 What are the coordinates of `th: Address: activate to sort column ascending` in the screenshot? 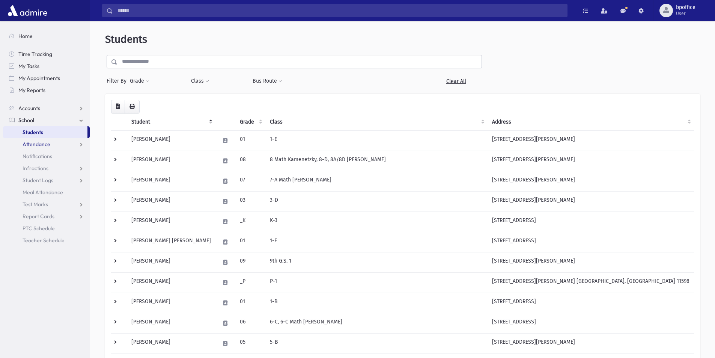 It's located at (591, 122).